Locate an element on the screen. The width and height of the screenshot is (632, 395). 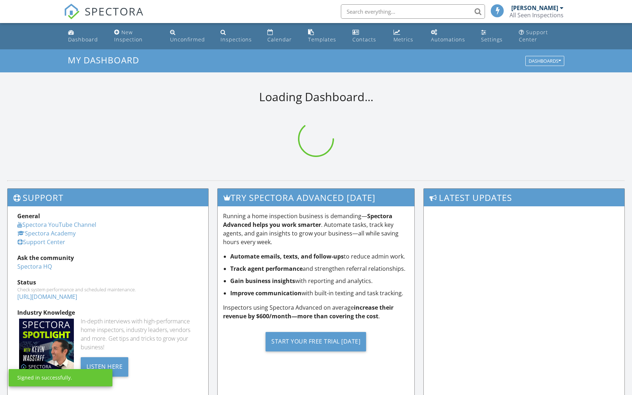
input: Search everything... is located at coordinates (413, 12).